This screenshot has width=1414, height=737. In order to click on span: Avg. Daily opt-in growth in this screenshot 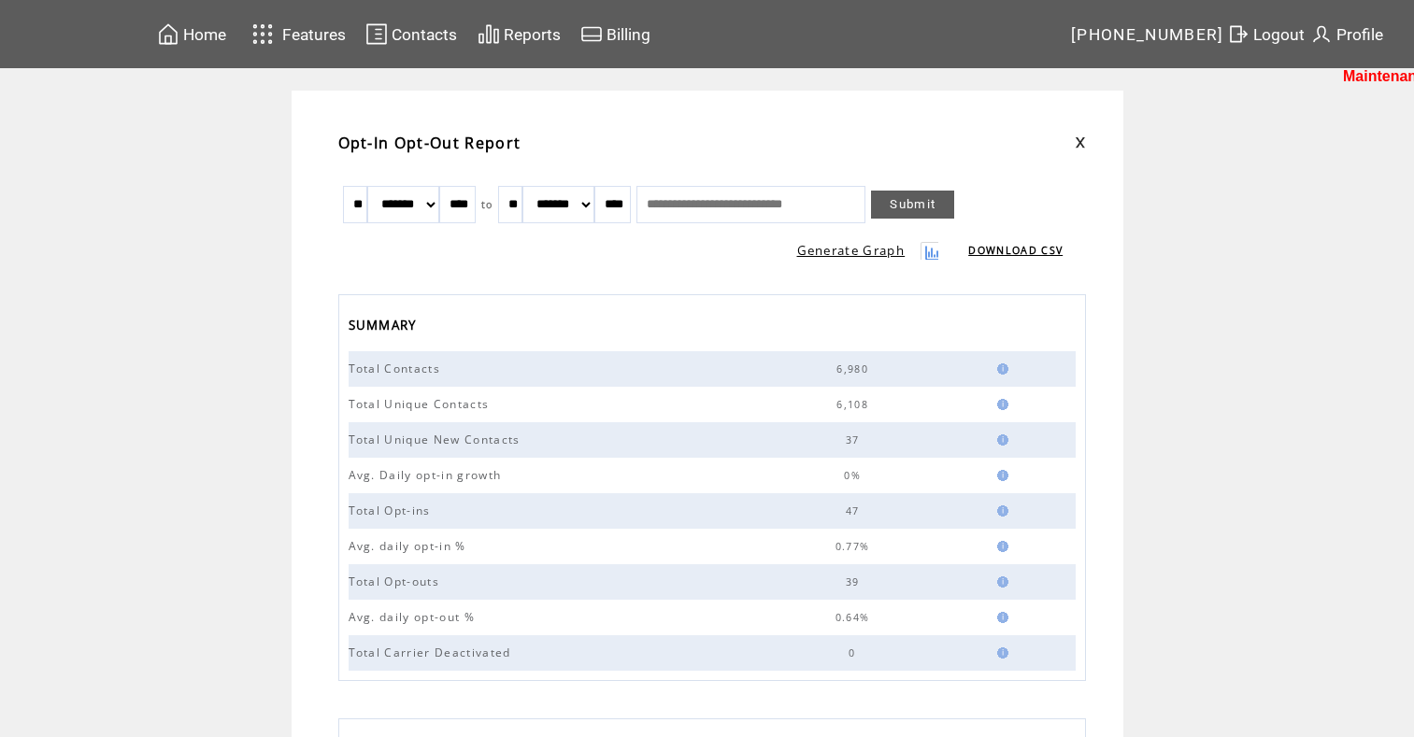, I will do `click(427, 475)`.